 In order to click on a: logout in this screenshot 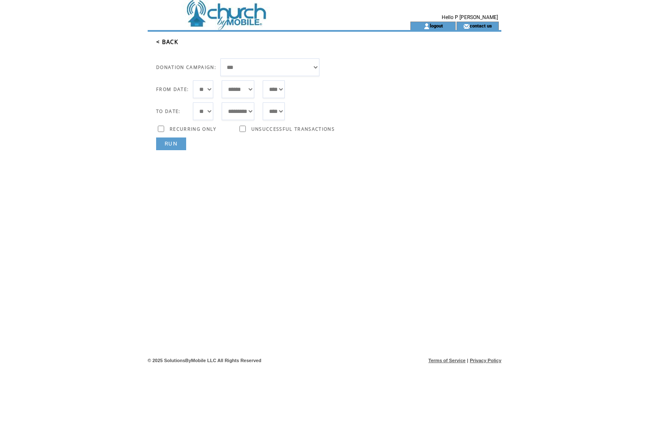, I will do `click(436, 25)`.